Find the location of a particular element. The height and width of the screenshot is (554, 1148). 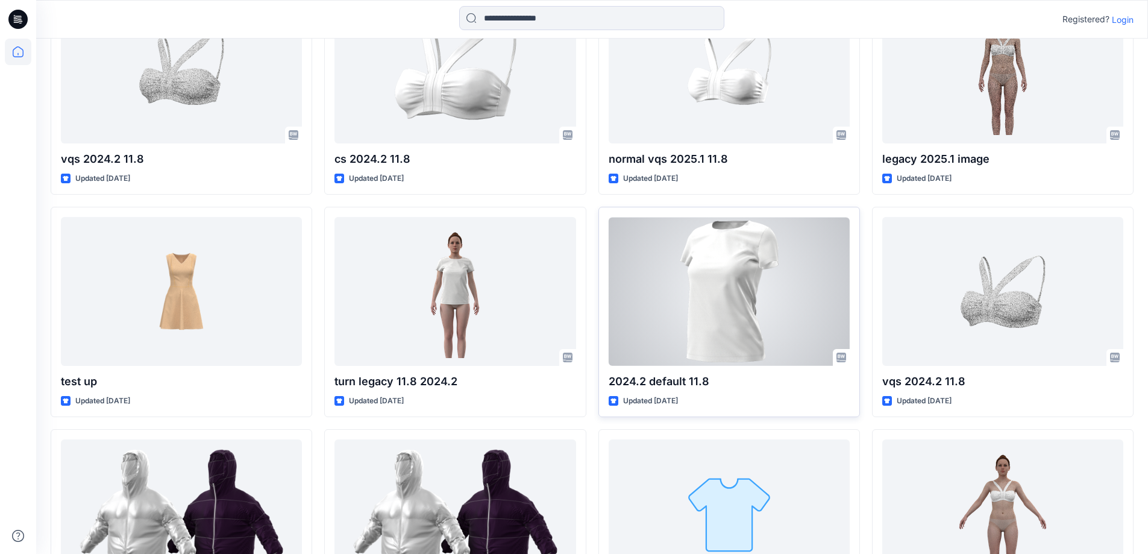

p: turn legacy 11.8 2024.2 is located at coordinates (455, 381).